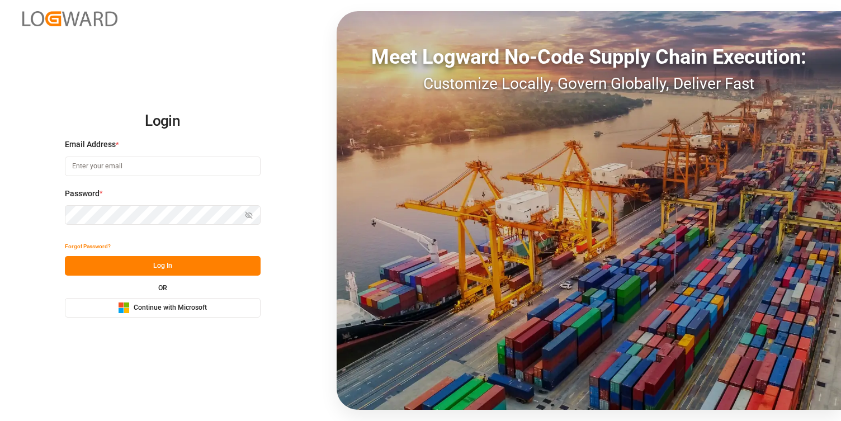 The width and height of the screenshot is (841, 421). What do you see at coordinates (163, 166) in the screenshot?
I see `input: Enter your email` at bounding box center [163, 166].